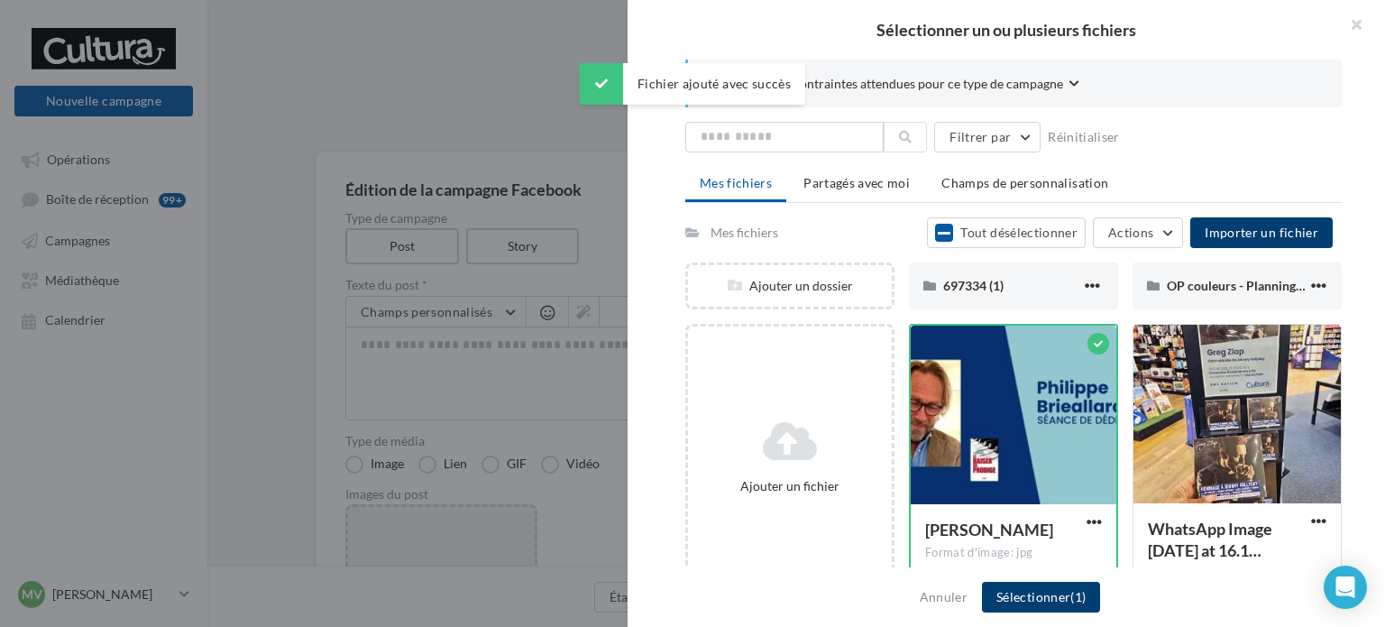 The width and height of the screenshot is (1385, 627). What do you see at coordinates (943, 597) in the screenshot?
I see `button: Annuler` at bounding box center [943, 597].